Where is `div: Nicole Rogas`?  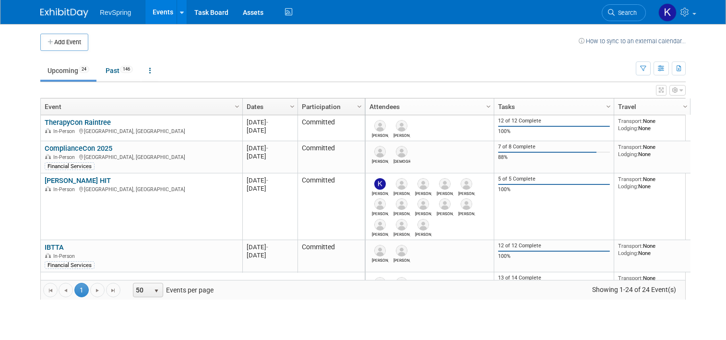
div: Nicole Rogas is located at coordinates (402, 193).